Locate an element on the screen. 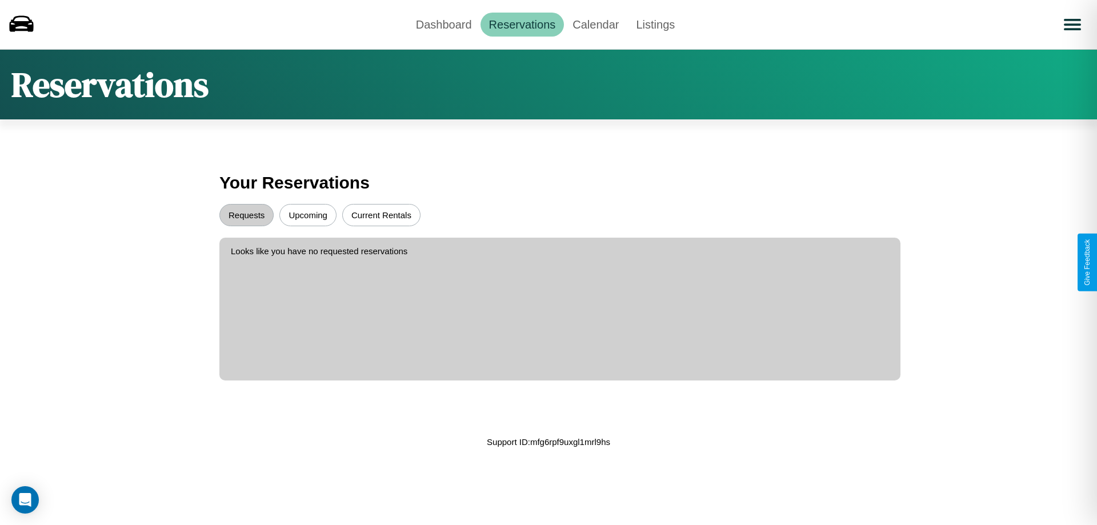  div: Give Feedback is located at coordinates (1087, 262).